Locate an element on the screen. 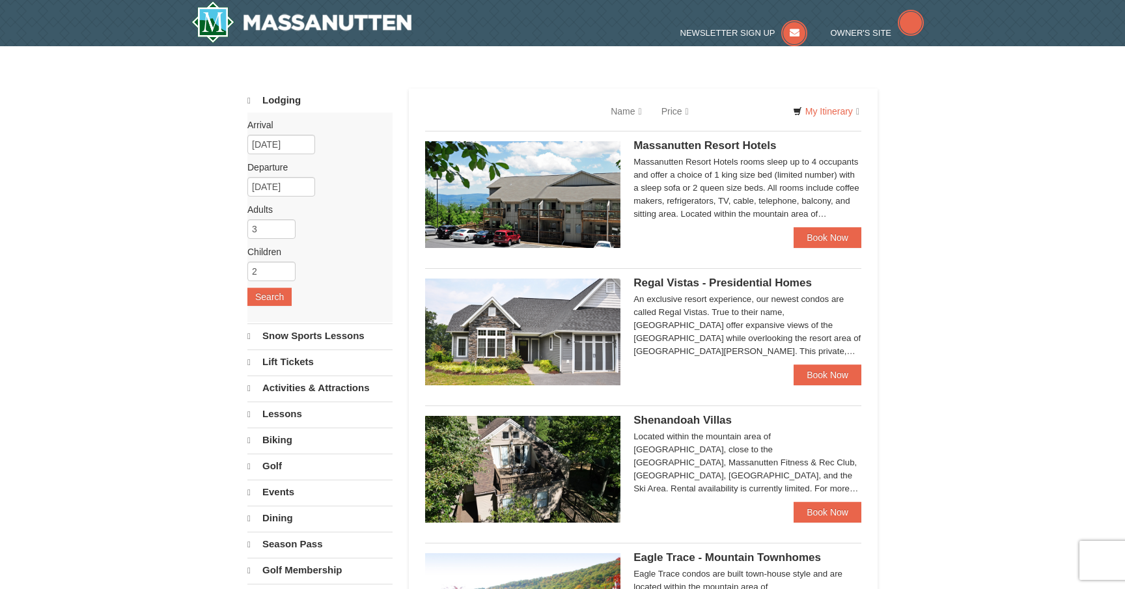 Image resolution: width=1125 pixels, height=589 pixels. label: Arrival is located at coordinates (315, 125).